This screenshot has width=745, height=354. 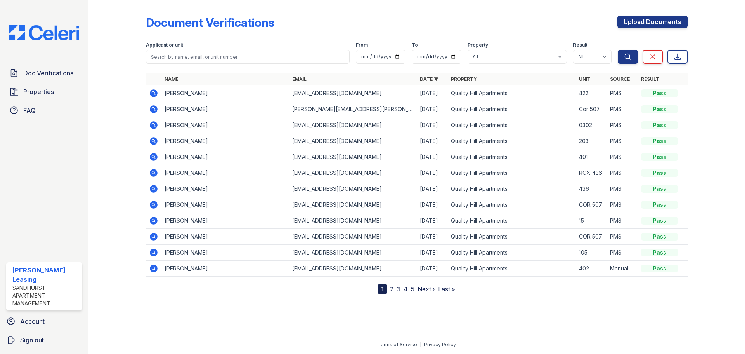 I want to click on span: Doc Verifications, so click(x=48, y=73).